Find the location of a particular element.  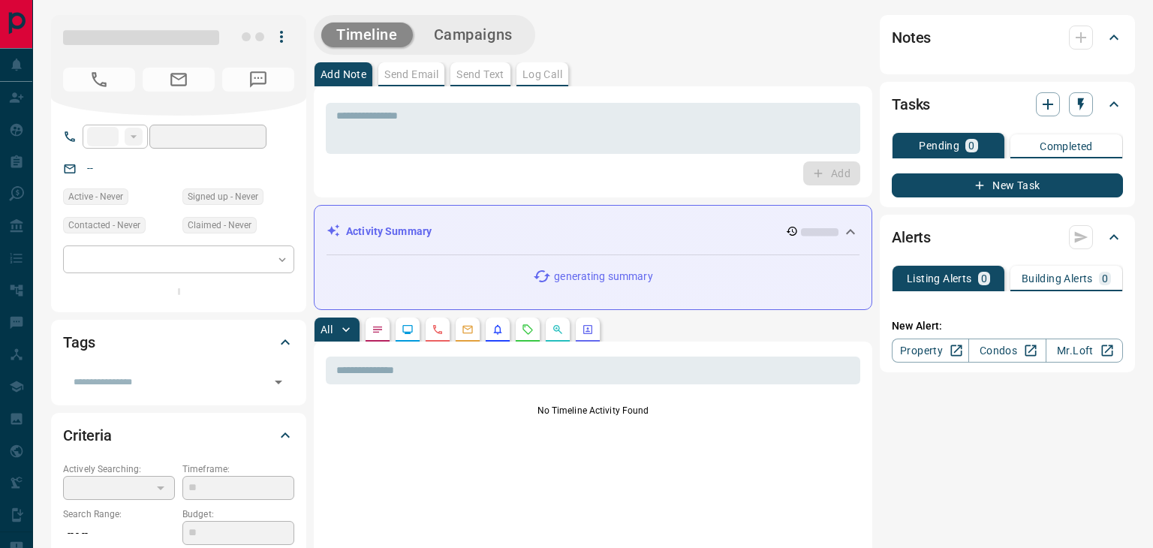

button: Timeline is located at coordinates (367, 35).